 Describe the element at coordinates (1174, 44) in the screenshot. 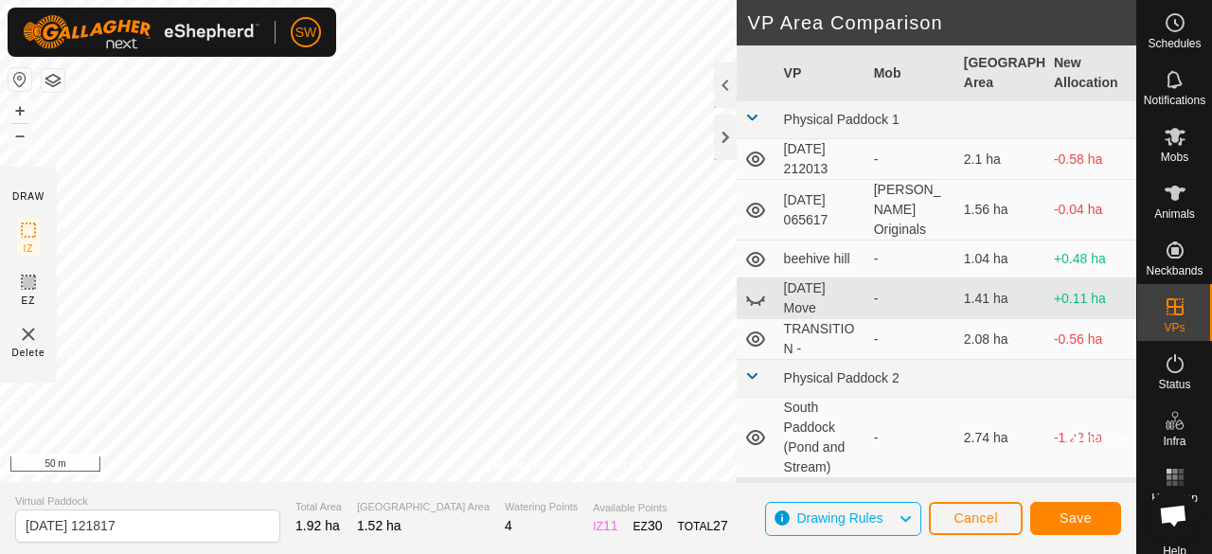

I see `span: Schedules` at that location.